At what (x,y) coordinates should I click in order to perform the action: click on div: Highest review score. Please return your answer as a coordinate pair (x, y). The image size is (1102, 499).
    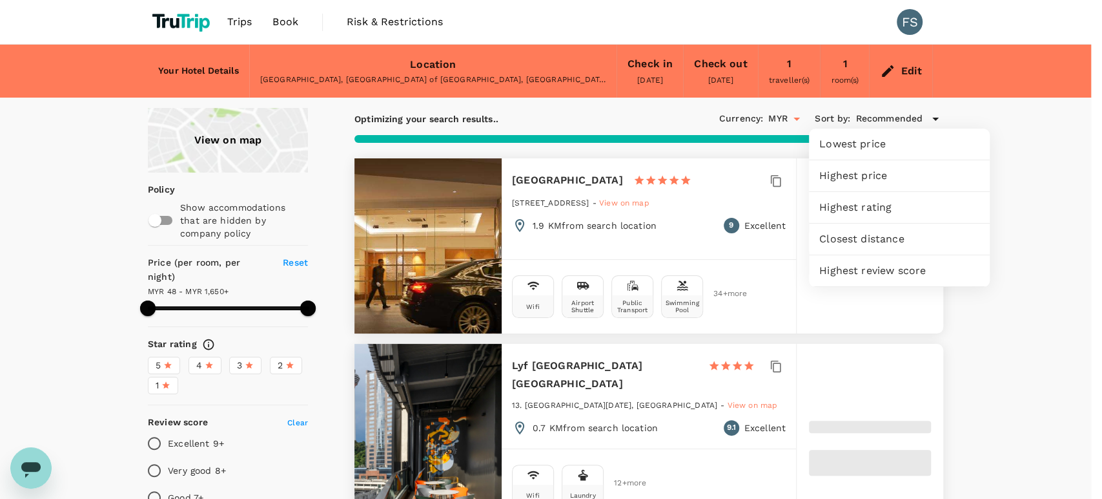
    Looking at the image, I should click on (900, 271).